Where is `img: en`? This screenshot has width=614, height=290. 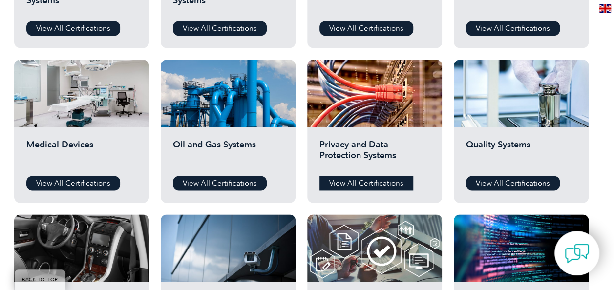 img: en is located at coordinates (604, 8).